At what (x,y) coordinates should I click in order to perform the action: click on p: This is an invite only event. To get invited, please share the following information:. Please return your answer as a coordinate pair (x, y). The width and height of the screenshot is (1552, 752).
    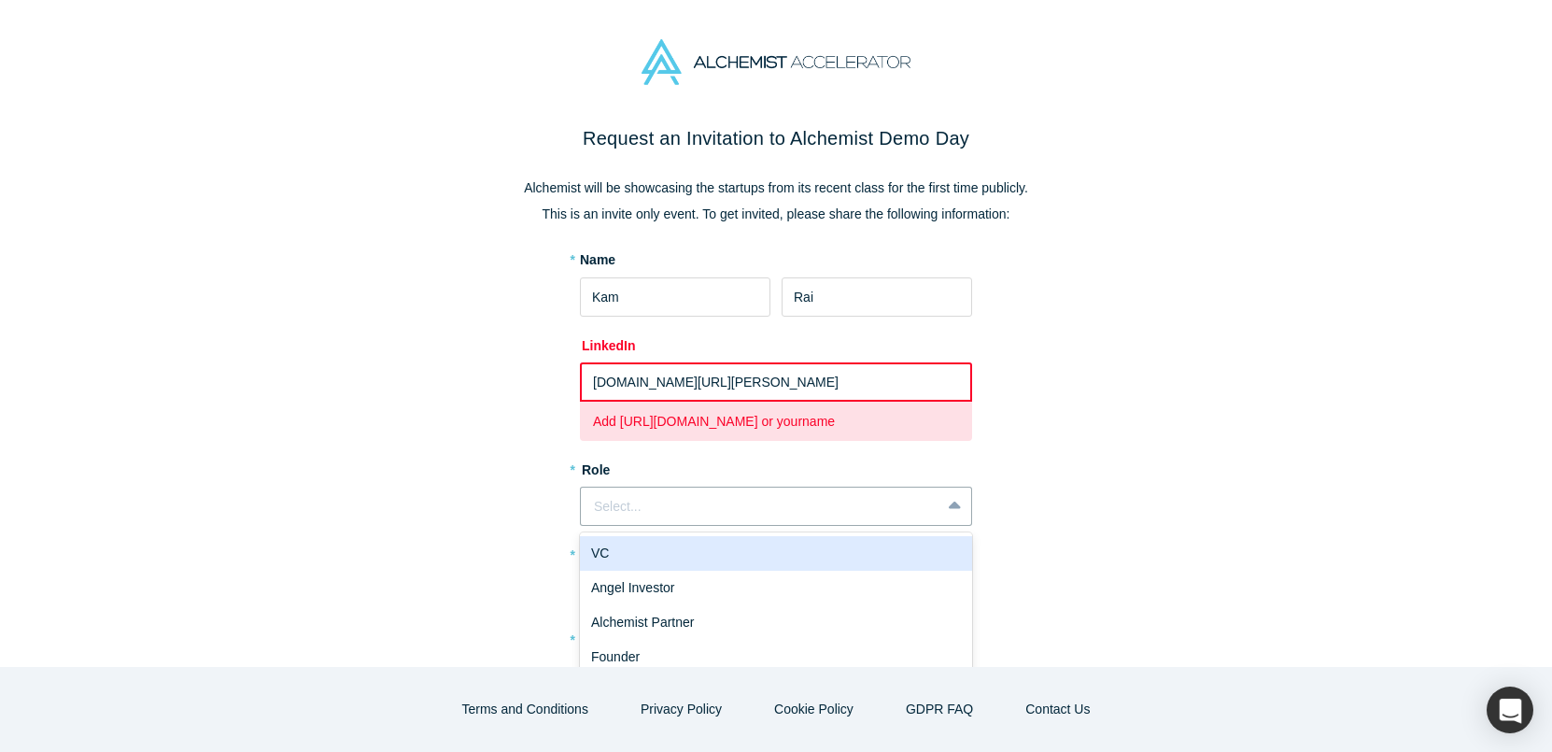
    Looking at the image, I should click on (776, 214).